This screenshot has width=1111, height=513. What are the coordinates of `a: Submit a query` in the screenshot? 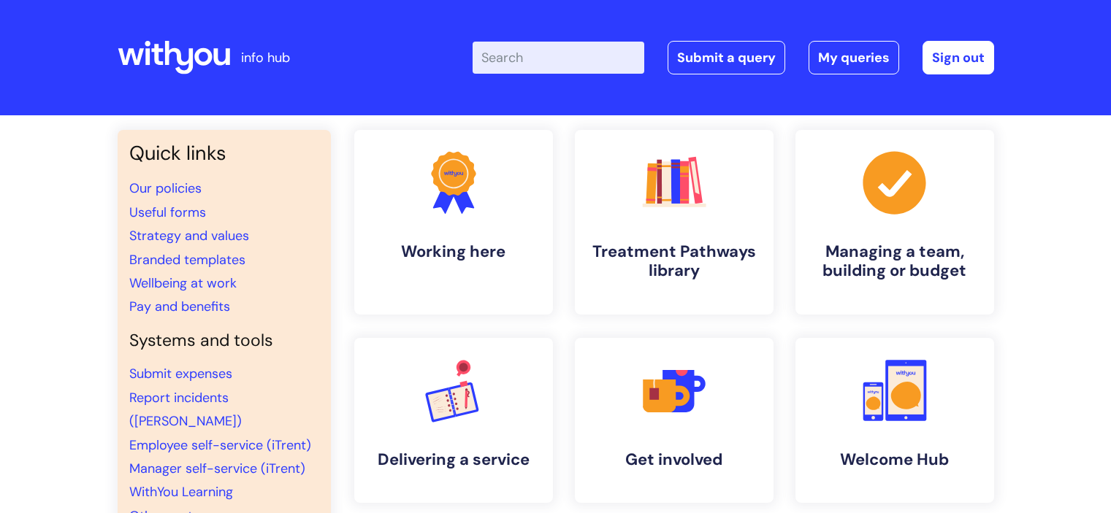 It's located at (726, 58).